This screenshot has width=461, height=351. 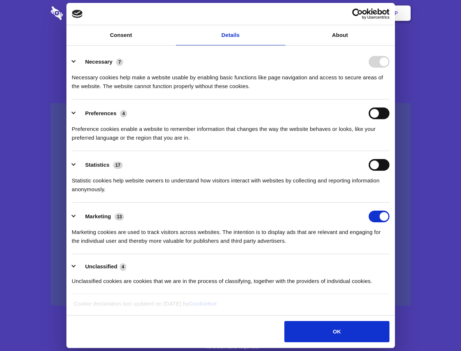 I want to click on div: Preference cookies enable a website to remember information that changes the way the website beha..., so click(x=231, y=130).